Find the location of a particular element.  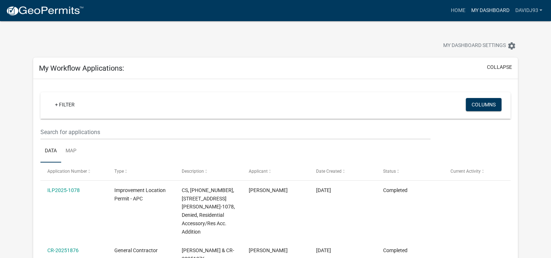

a: Map is located at coordinates (71, 151).